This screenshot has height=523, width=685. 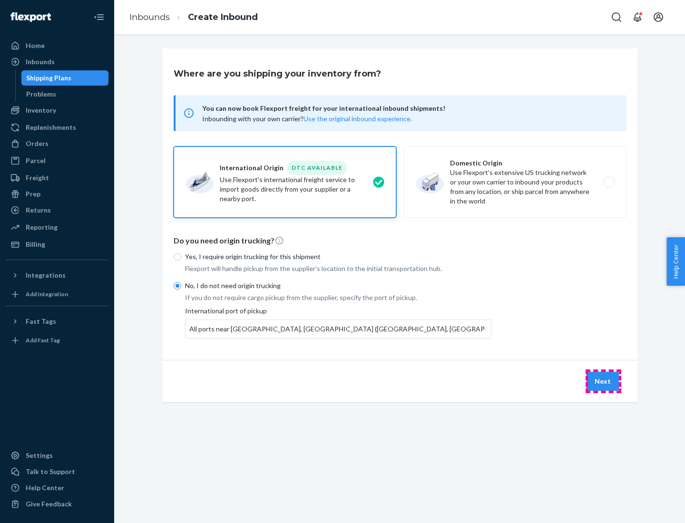 I want to click on a: Billing, so click(x=57, y=245).